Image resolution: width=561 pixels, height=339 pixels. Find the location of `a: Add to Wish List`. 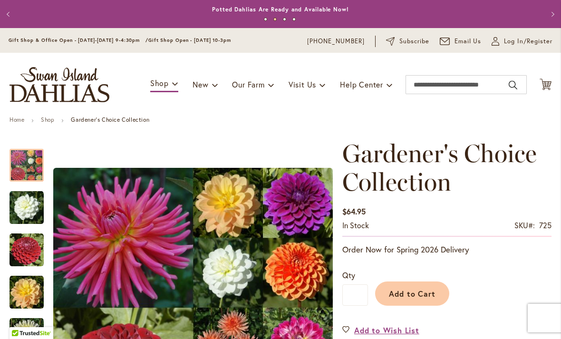

a: Add to Wish List is located at coordinates (381, 330).